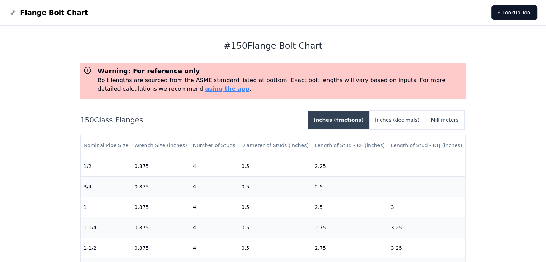 This screenshot has height=262, width=546. I want to click on td: 3/4, so click(106, 186).